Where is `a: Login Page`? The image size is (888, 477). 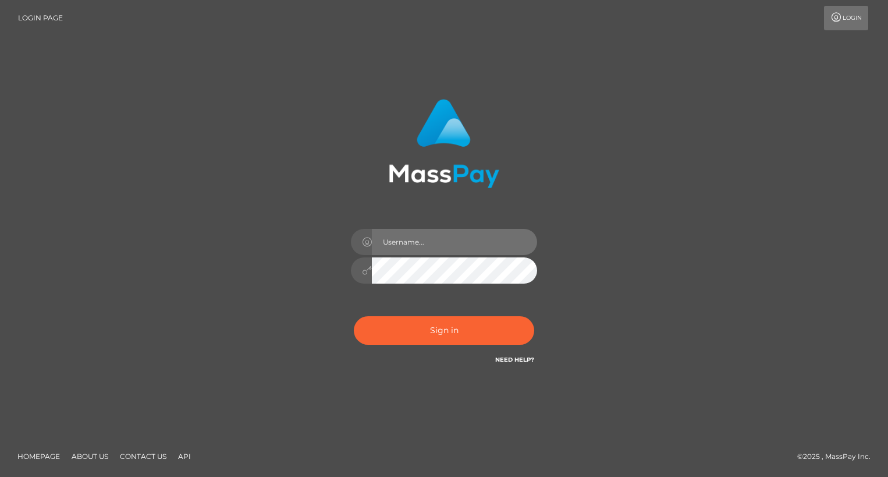
a: Login Page is located at coordinates (40, 18).